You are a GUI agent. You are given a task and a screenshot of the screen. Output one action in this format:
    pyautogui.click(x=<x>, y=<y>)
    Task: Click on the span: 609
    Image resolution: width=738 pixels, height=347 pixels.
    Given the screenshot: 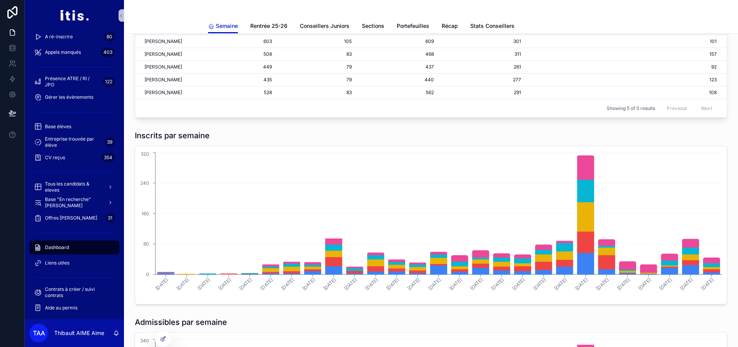 What is the action you would take?
    pyautogui.click(x=397, y=41)
    